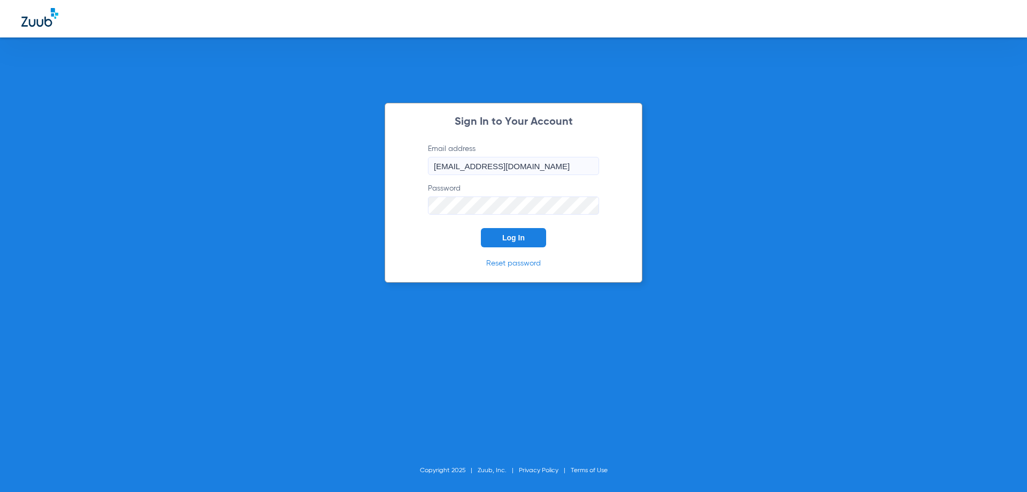  I want to click on input: Email address, so click(514, 166).